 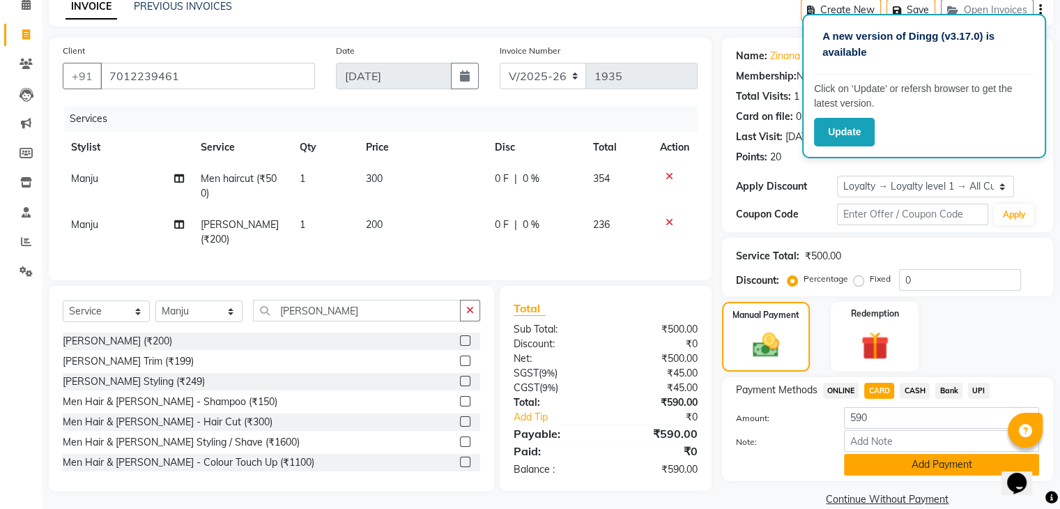 What do you see at coordinates (844, 132) in the screenshot?
I see `button: Update` at bounding box center [844, 132].